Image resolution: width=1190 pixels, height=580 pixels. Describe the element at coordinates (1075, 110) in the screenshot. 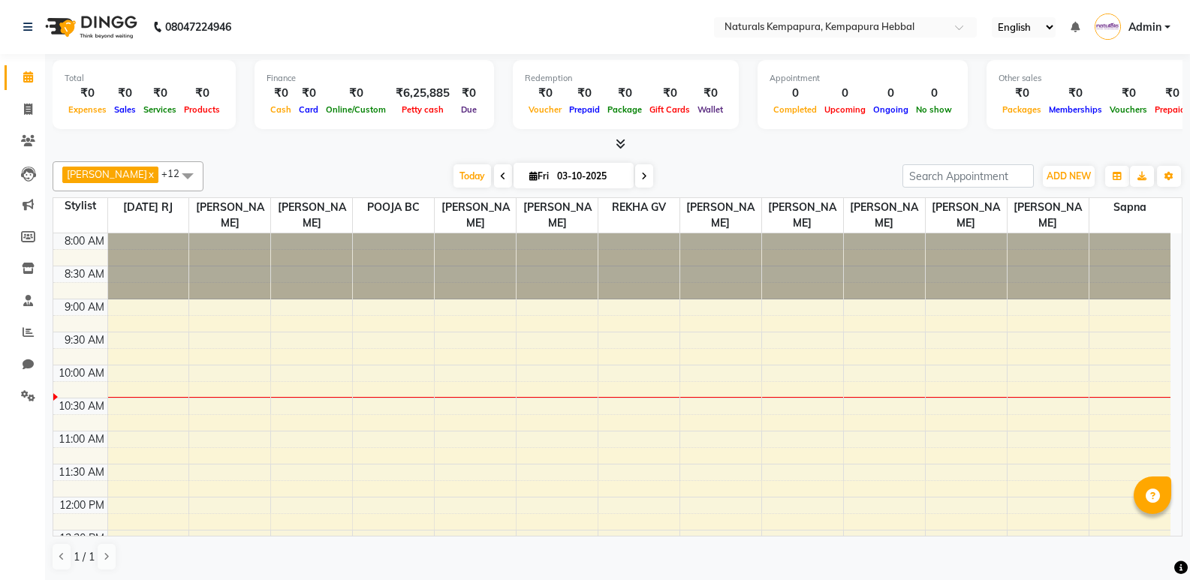

I see `span: Memberships` at that location.